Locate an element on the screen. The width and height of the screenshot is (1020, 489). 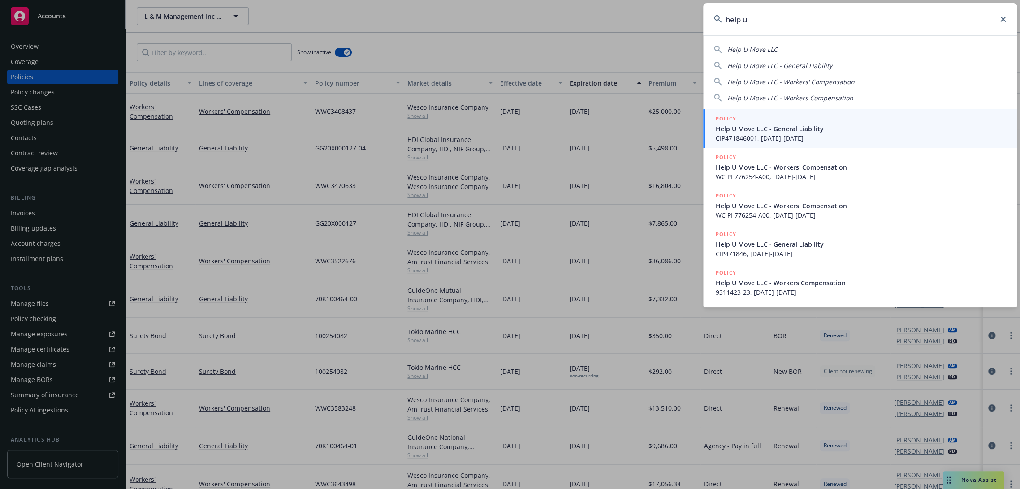
input: Search... is located at coordinates (860, 19).